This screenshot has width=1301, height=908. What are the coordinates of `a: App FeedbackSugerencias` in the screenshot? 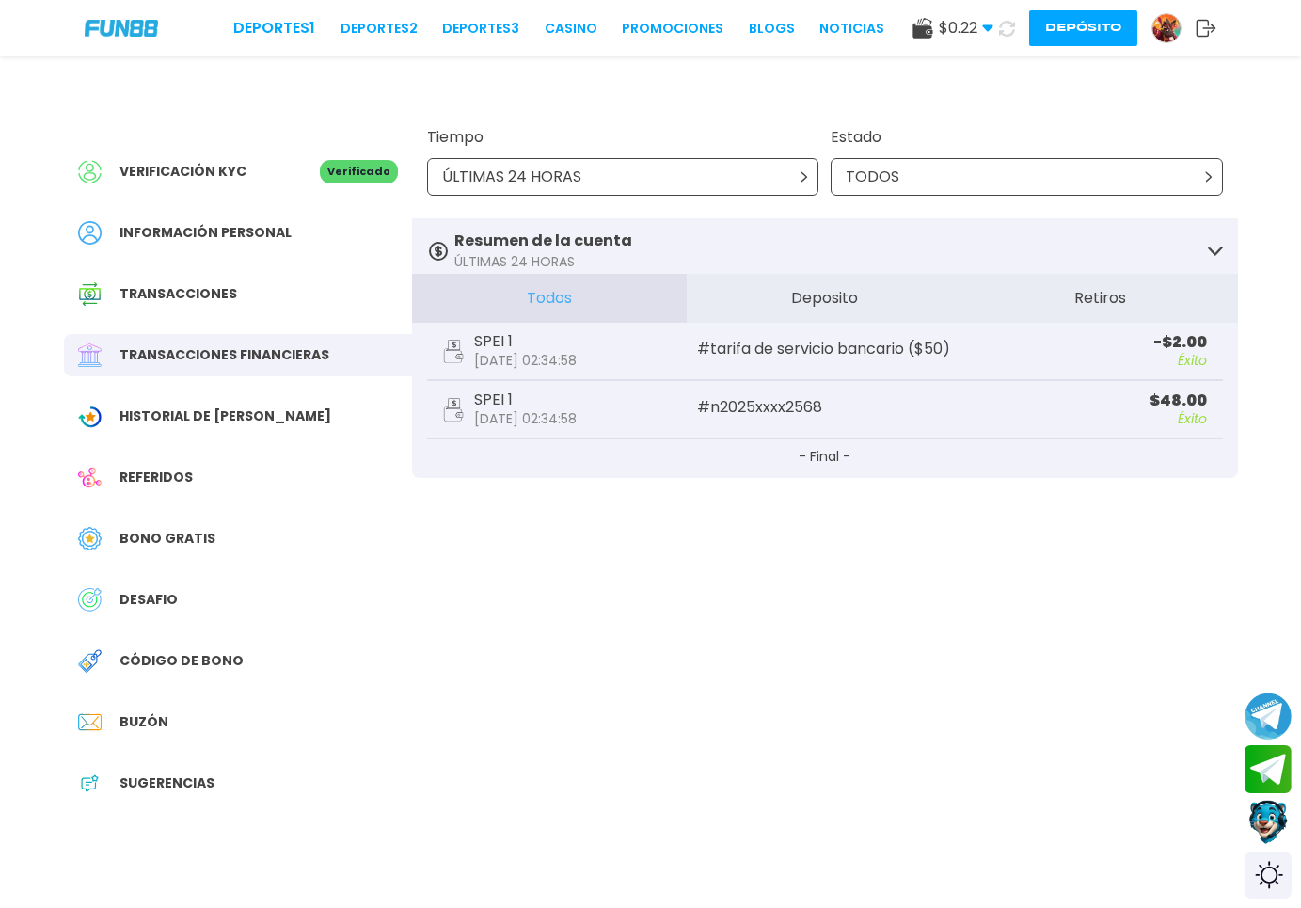 It's located at (238, 782).